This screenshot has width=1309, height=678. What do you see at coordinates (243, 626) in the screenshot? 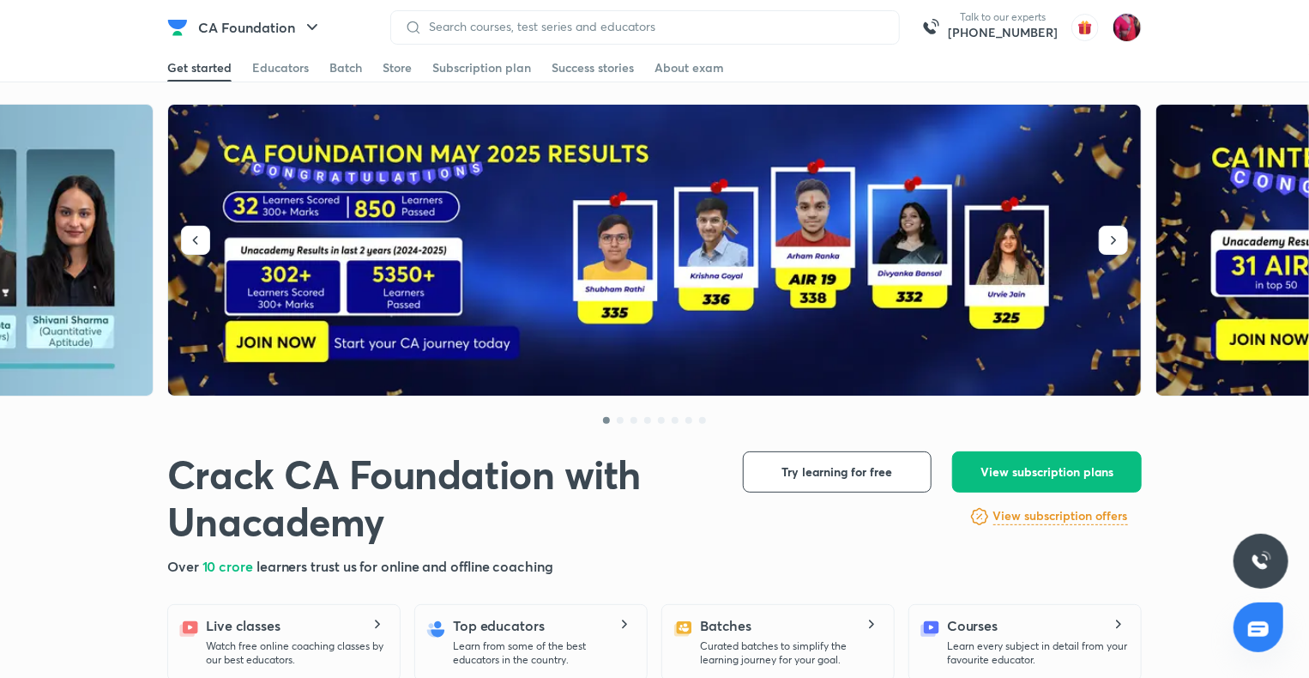
I see `h5: Live classes` at bounding box center [243, 626].